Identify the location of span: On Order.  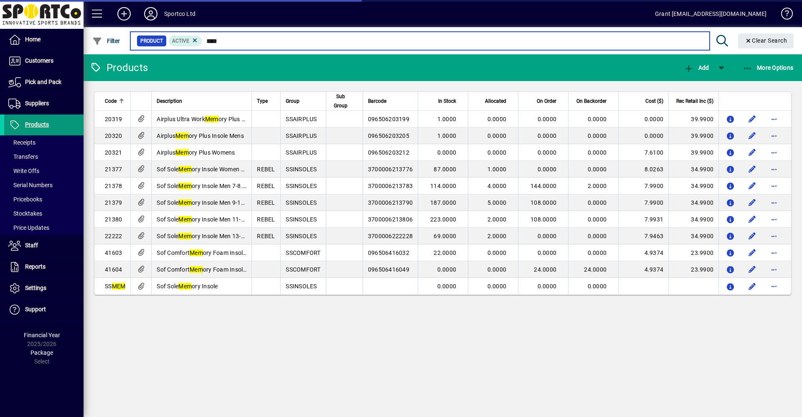
(546, 101).